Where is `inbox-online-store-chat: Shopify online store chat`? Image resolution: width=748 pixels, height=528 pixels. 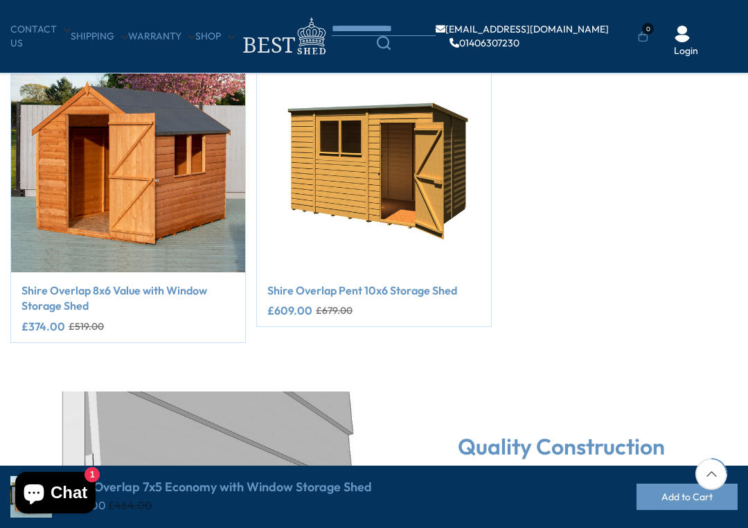 inbox-online-store-chat: Shopify online store chat is located at coordinates (55, 494).